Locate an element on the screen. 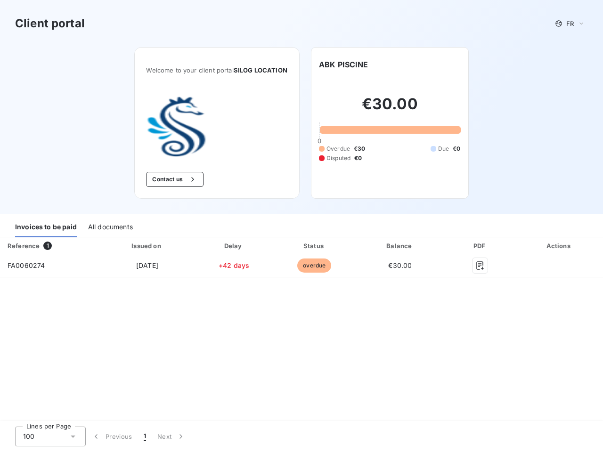  span: FA0060274 is located at coordinates (26, 265).